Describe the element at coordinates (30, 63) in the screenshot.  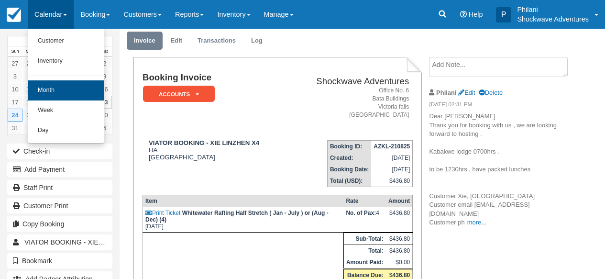
I see `a: 28` at that location.